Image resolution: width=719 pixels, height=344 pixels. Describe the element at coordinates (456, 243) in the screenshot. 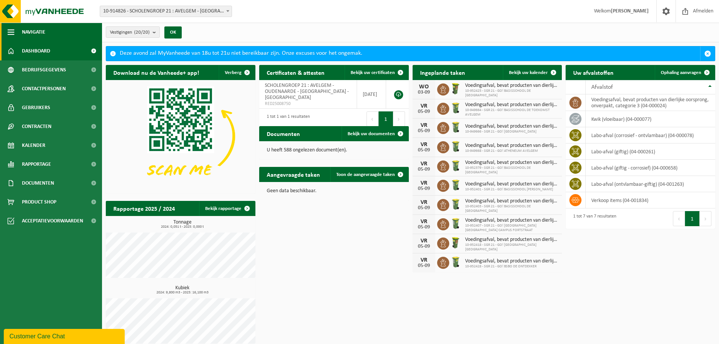

I see `img: WB-0060-HPE-GN-50` at that location.